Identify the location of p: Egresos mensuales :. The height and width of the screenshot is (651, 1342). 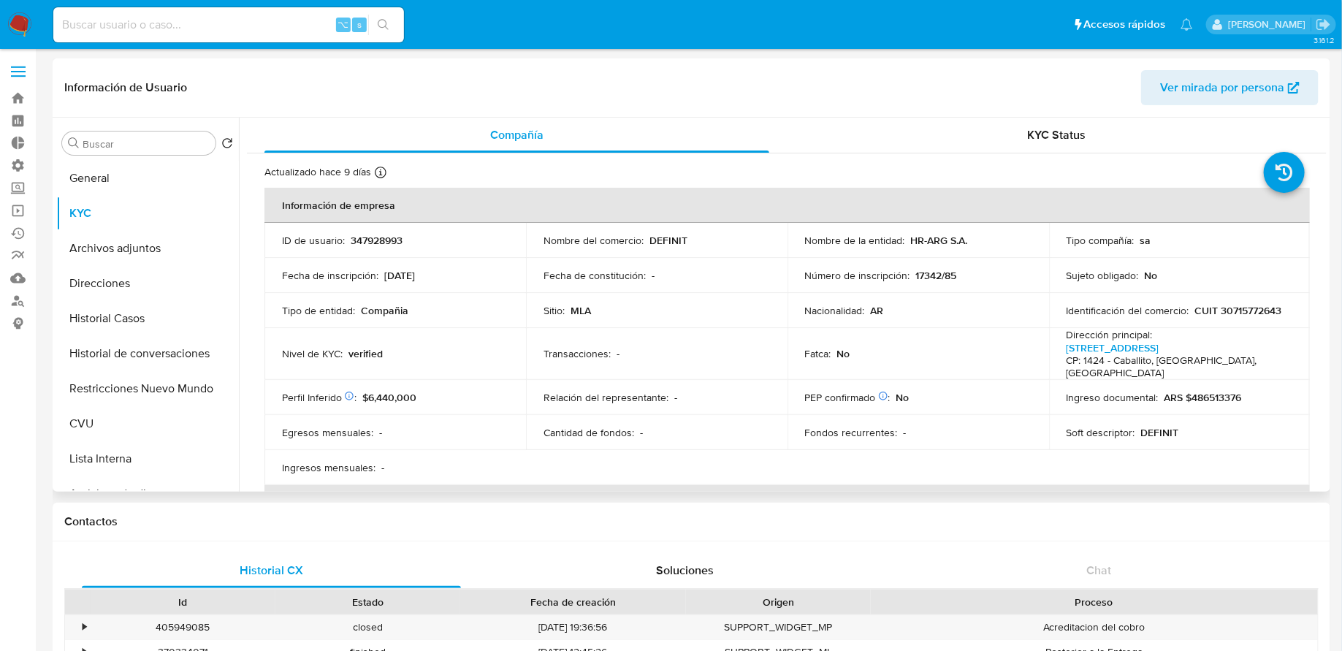
(327, 432).